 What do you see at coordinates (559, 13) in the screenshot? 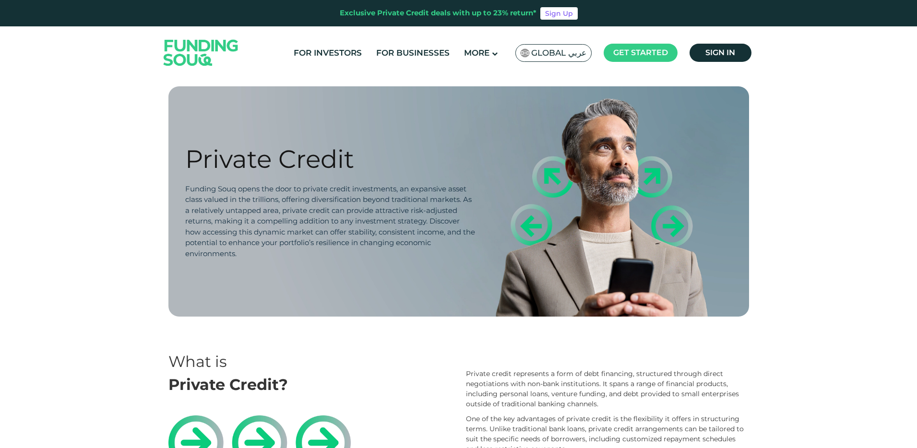
I see `a: Sign Up` at bounding box center [559, 13].